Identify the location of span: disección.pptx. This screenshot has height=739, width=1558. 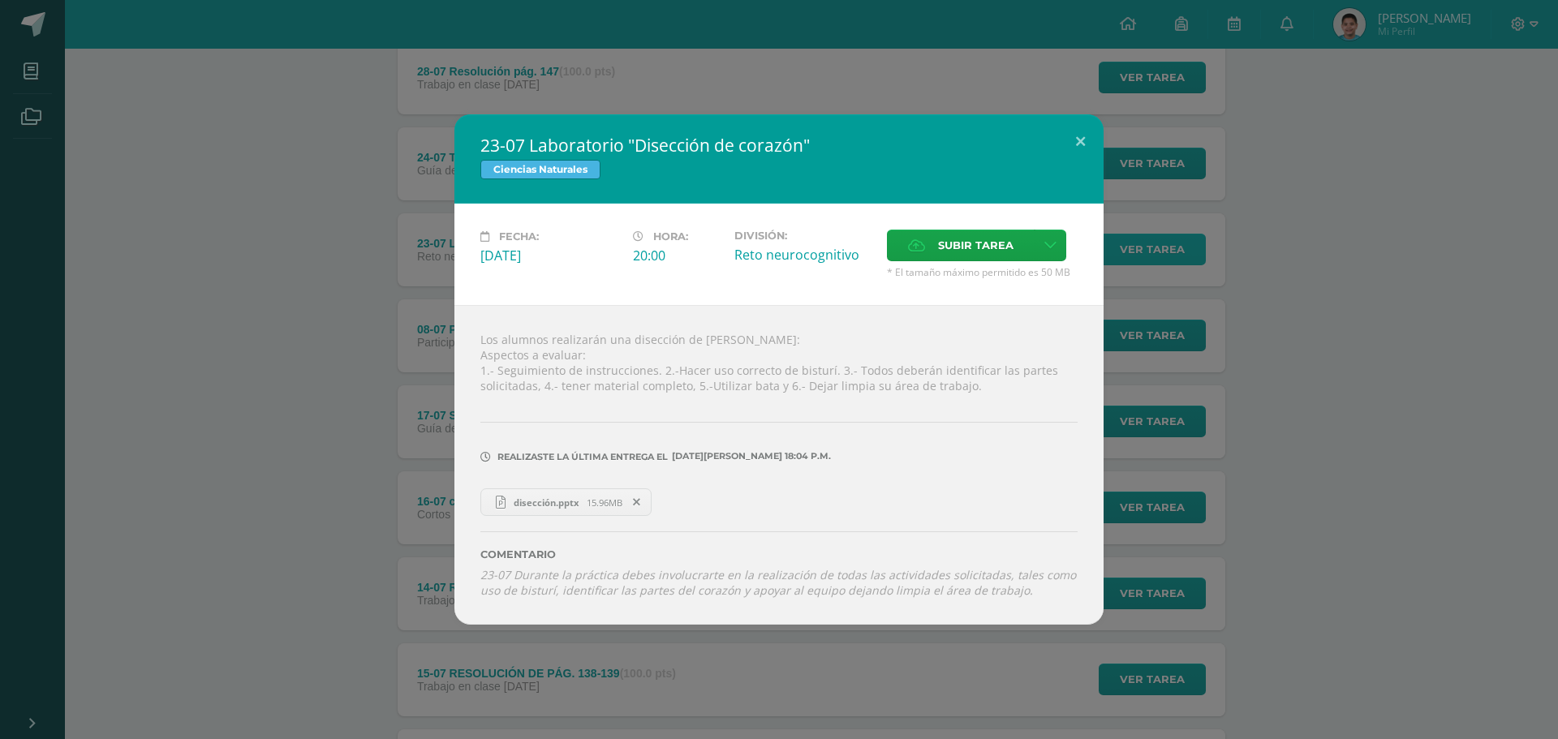
(546, 502).